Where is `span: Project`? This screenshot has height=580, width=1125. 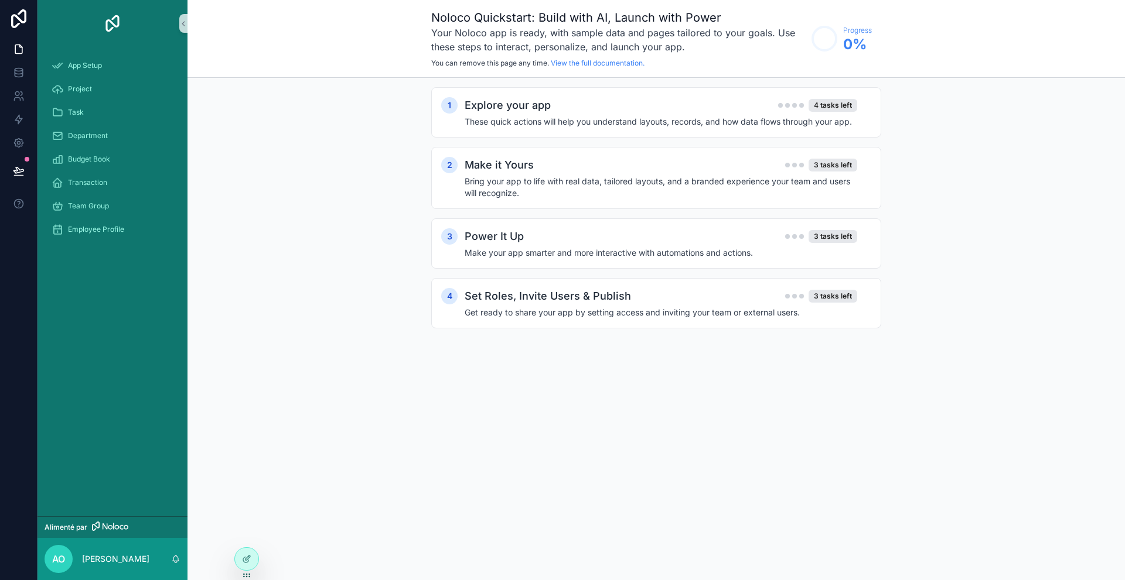 span: Project is located at coordinates (80, 89).